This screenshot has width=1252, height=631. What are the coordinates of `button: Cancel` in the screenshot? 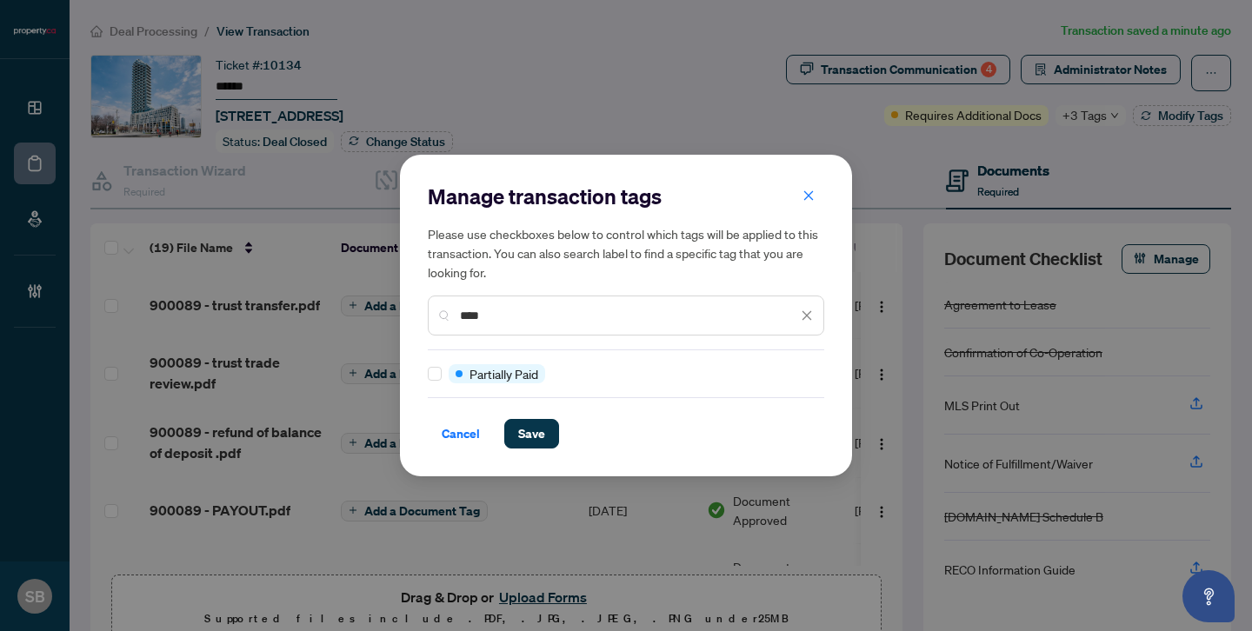 It's located at (461, 434).